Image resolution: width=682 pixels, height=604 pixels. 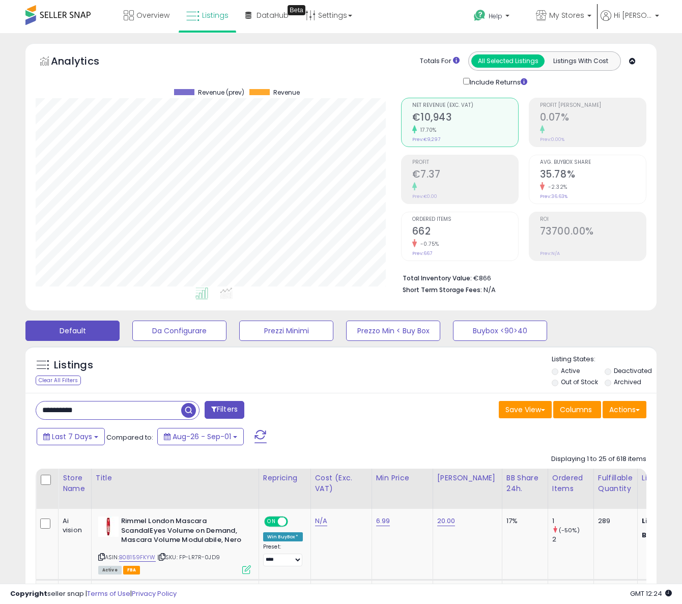 I want to click on div: Title, so click(x=175, y=478).